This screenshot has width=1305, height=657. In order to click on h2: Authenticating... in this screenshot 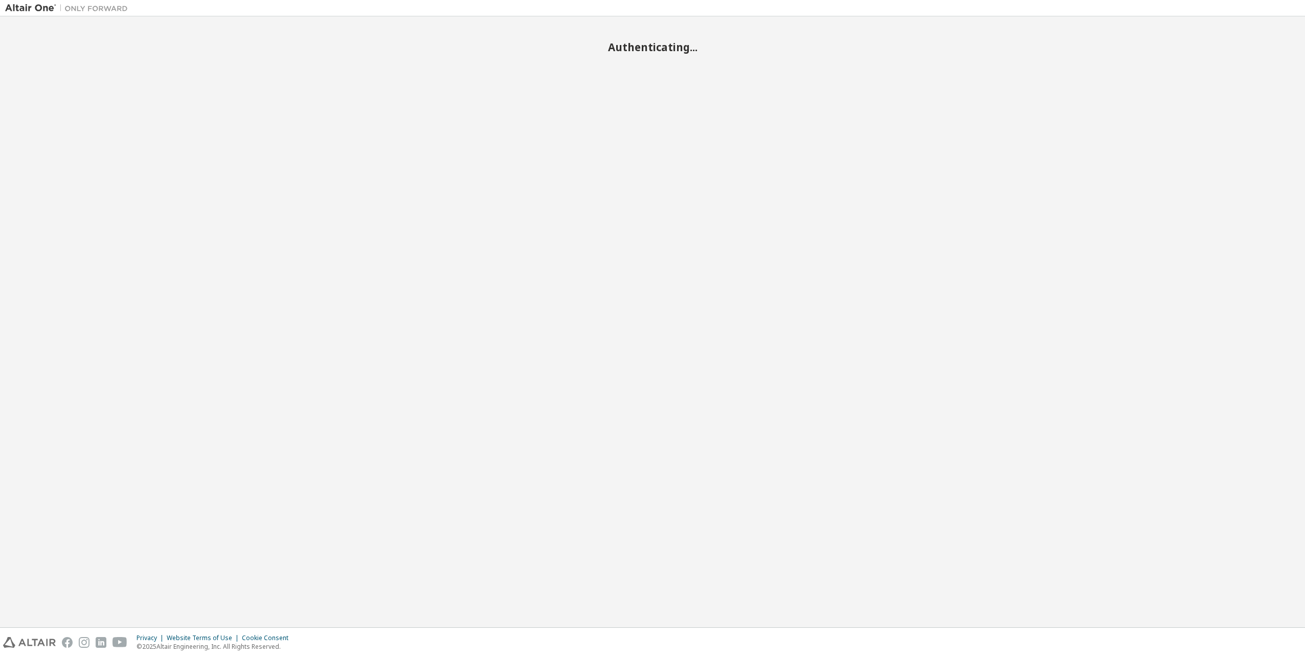, I will do `click(653, 47)`.